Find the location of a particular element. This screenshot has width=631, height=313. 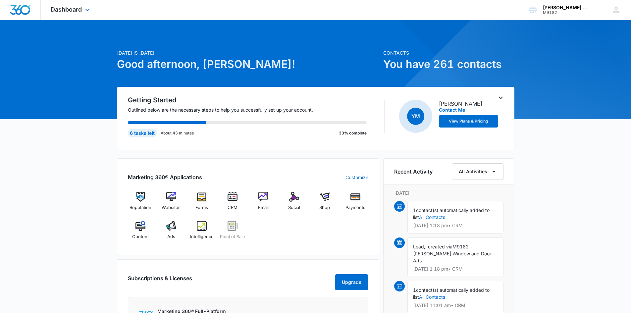

span: , created via is located at coordinates (439, 246).